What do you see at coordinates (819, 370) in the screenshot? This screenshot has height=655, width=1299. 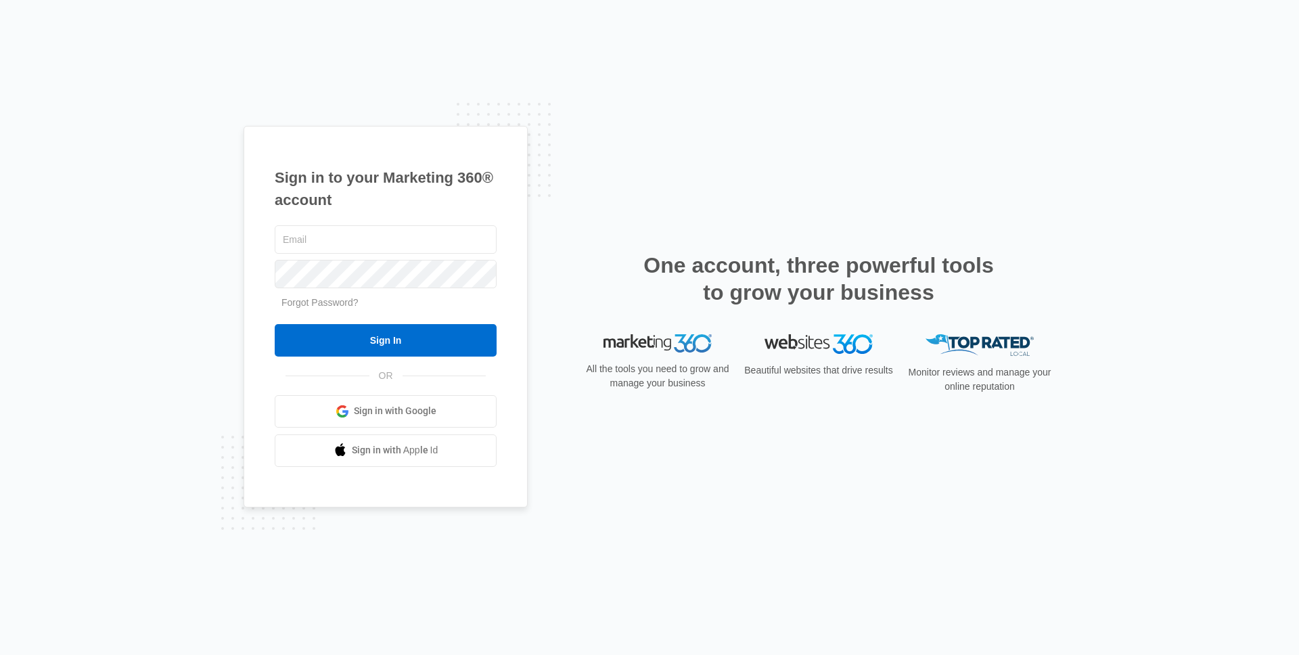 I see `p: Beautiful websites that drive results` at bounding box center [819, 370].